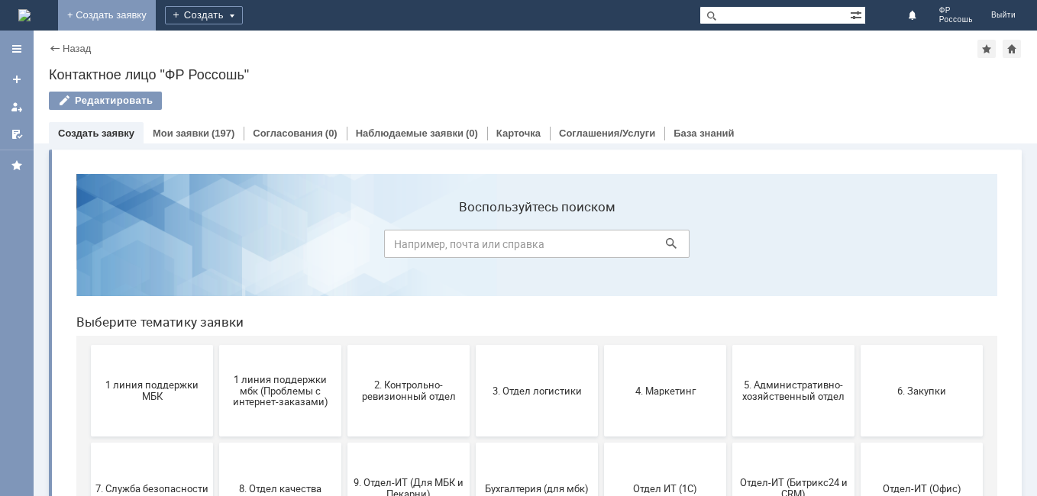  Describe the element at coordinates (703, 133) in the screenshot. I see `a: База знаний` at that location.